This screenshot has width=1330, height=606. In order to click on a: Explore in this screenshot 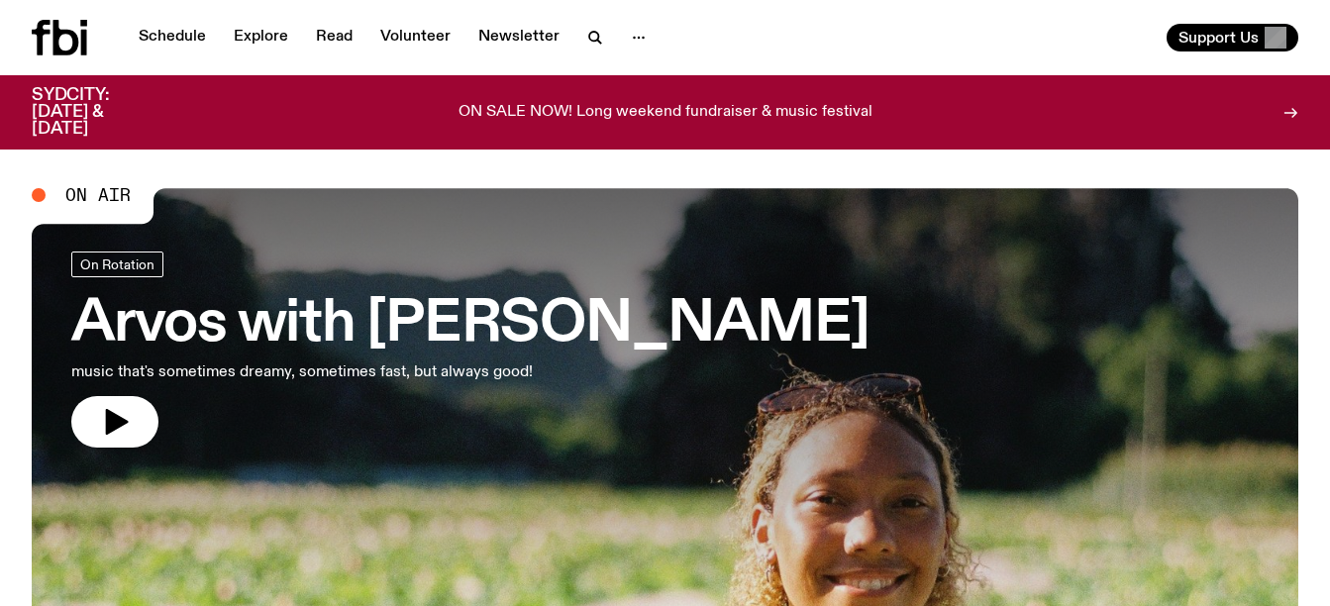, I will do `click(260, 38)`.